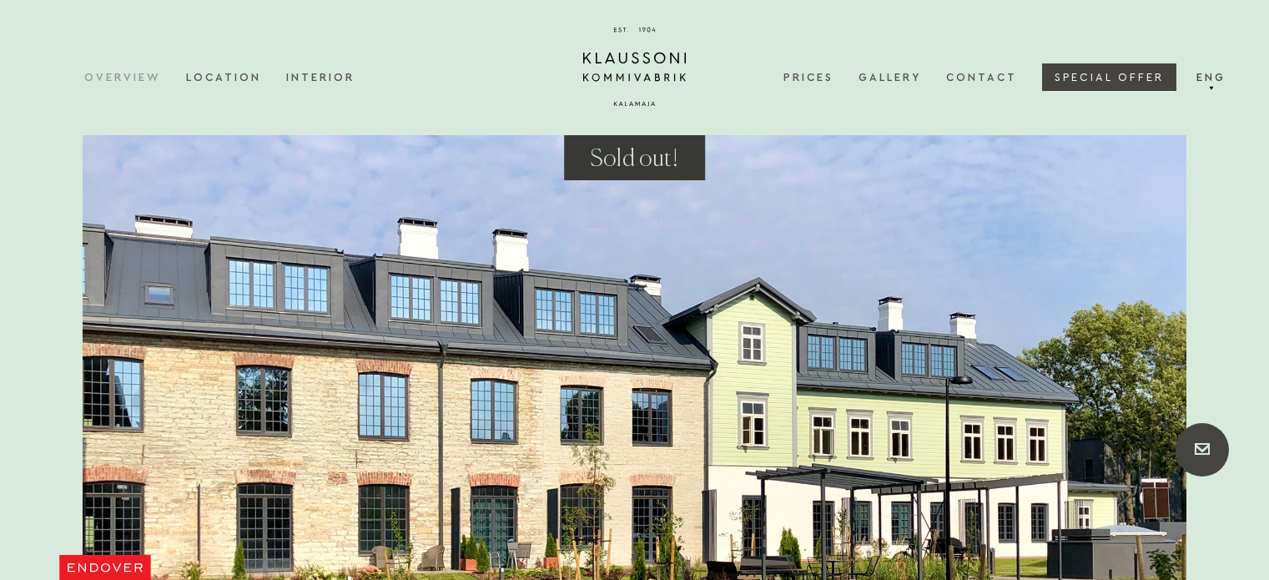 The width and height of the screenshot is (1269, 580). Describe the element at coordinates (821, 77) in the screenshot. I see `a: Prices` at that location.